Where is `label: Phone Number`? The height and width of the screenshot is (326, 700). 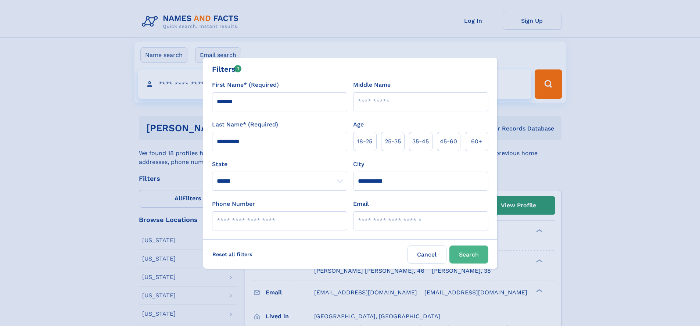
label: Phone Number is located at coordinates (233, 204).